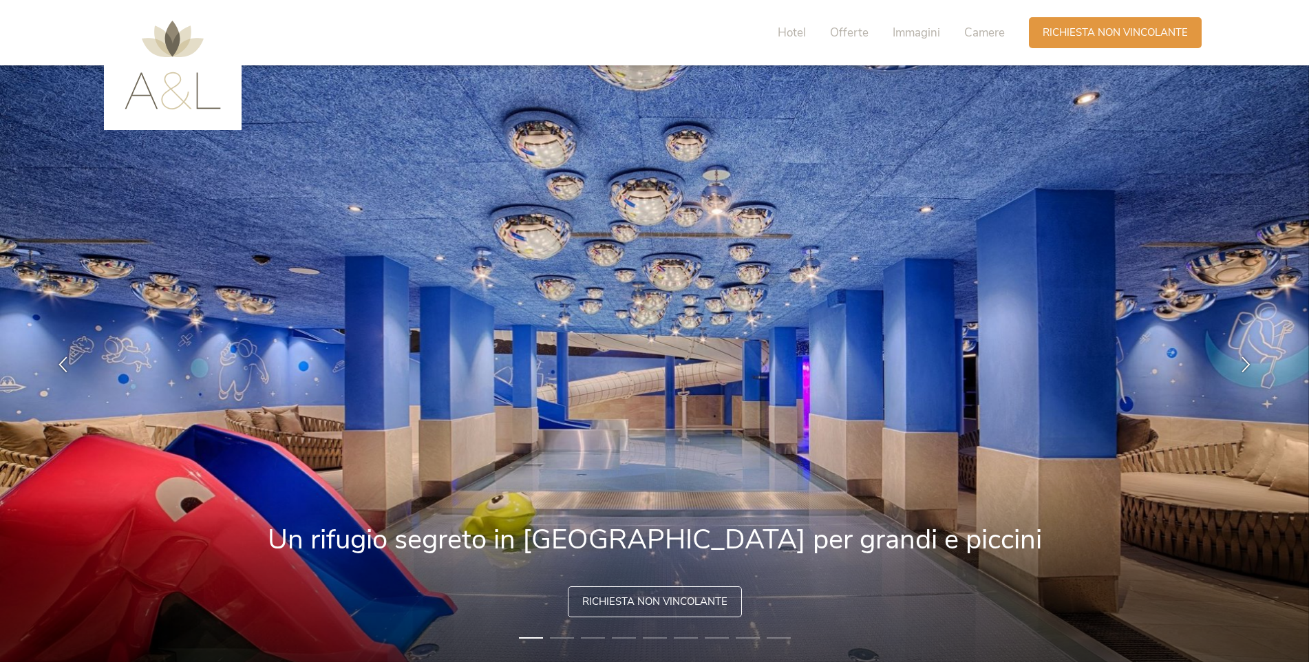 The height and width of the screenshot is (662, 1309). I want to click on a: AMONTI & LUNARIS Wellnessresort, so click(173, 65).